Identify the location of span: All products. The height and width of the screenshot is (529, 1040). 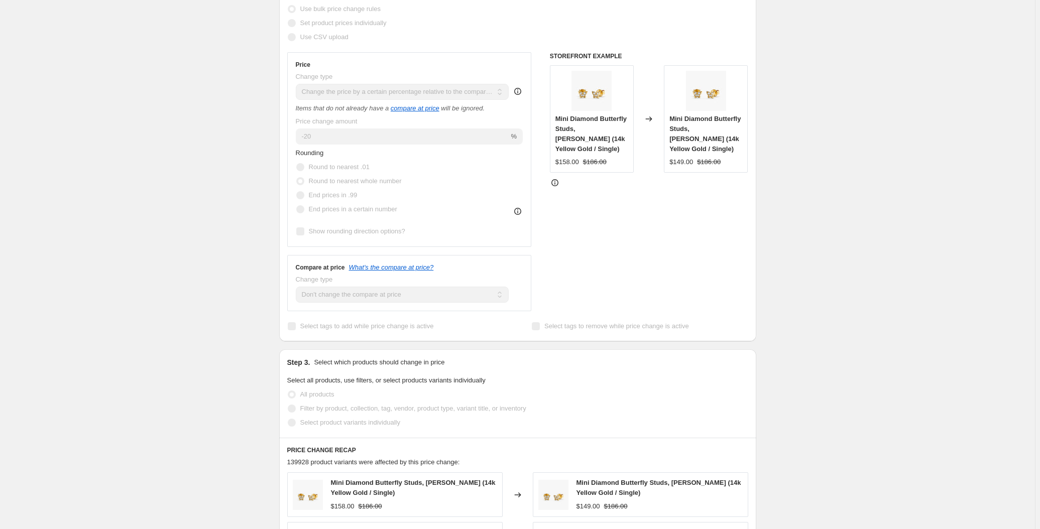
(317, 394).